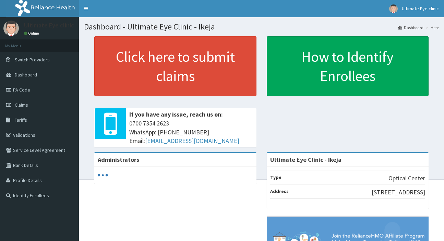 This screenshot has height=241, width=444. Describe the element at coordinates (103, 175) in the screenshot. I see `svg: audio-loading` at that location.